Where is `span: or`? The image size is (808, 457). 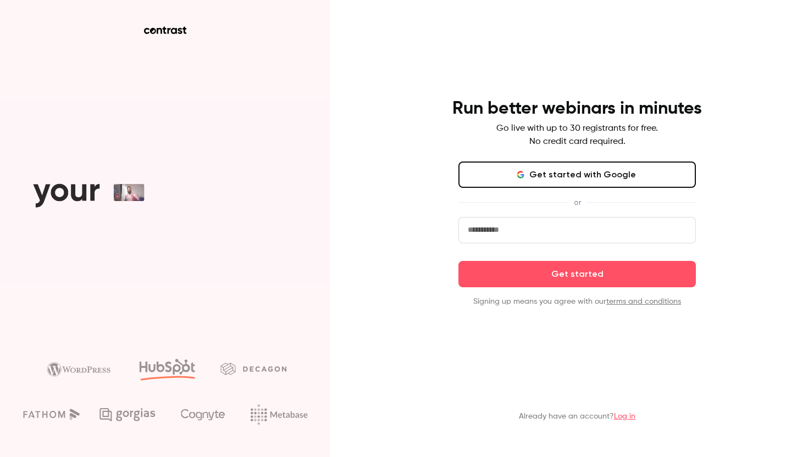
span: or is located at coordinates (577, 202).